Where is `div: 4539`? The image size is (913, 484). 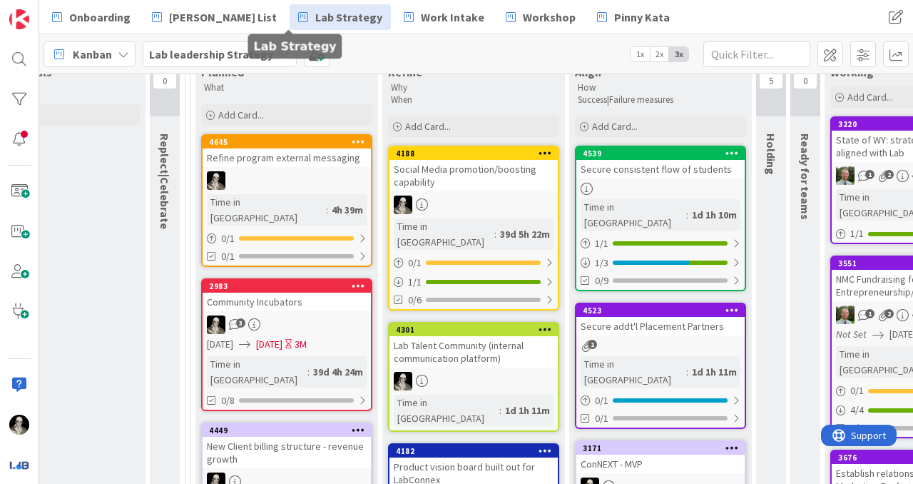 div: 4539 is located at coordinates (663, 153).